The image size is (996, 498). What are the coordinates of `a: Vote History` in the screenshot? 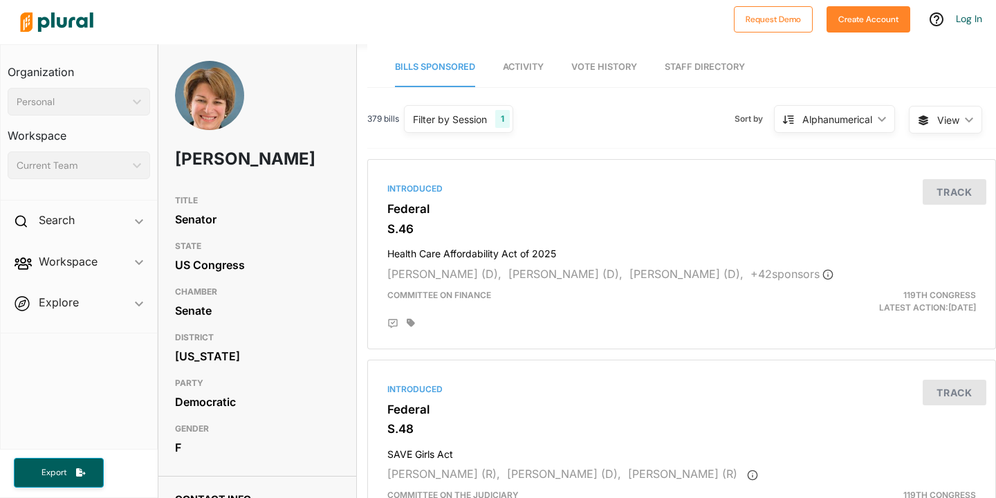 It's located at (604, 67).